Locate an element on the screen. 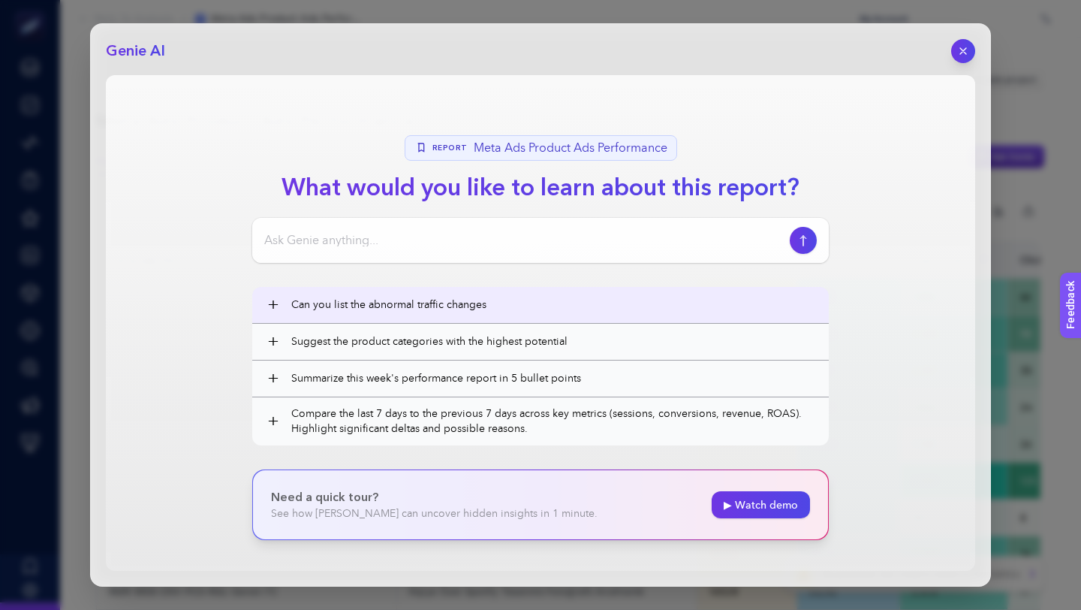  span: Summarize this week's performance report in 5 bullet points is located at coordinates (552, 378).